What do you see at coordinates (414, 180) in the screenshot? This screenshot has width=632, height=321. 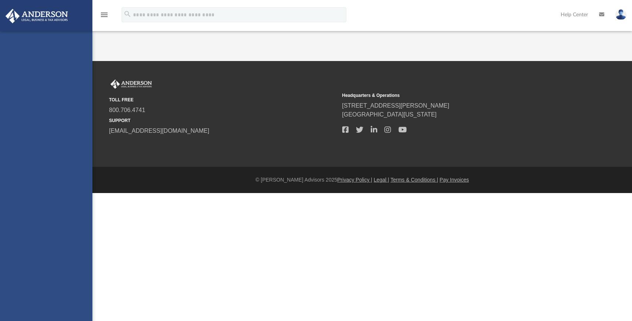 I see `a: Terms & Conditions |` at bounding box center [414, 180].